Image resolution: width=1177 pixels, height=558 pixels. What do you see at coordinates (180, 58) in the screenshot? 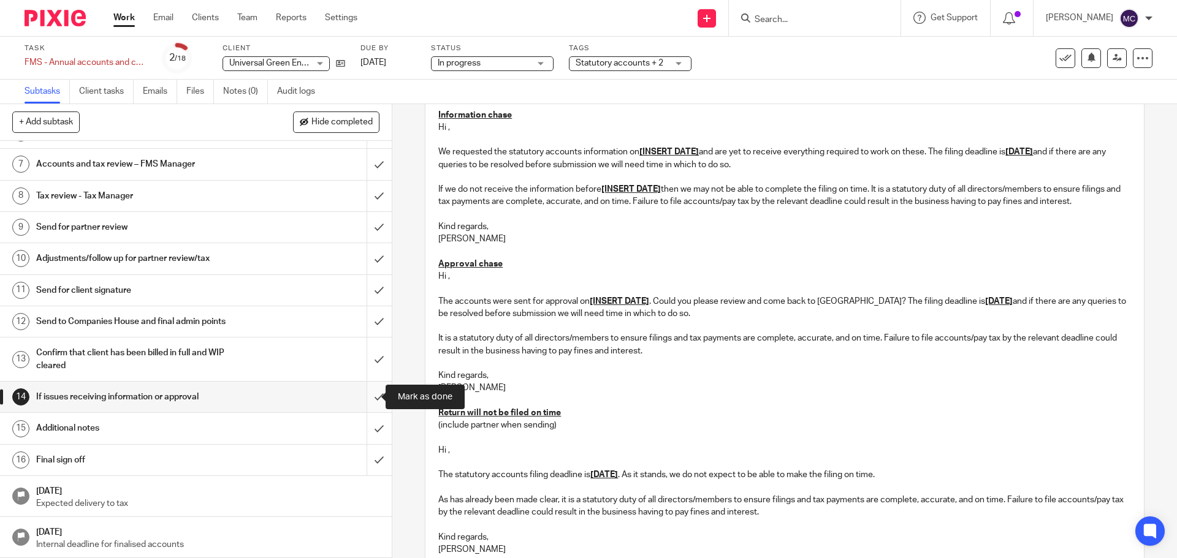
I see `small: /18` at bounding box center [180, 58].